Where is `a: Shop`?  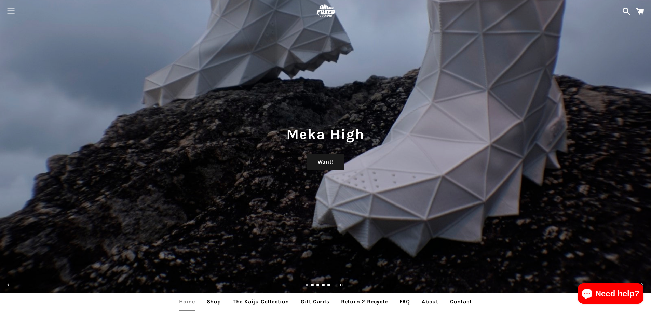 a: Shop is located at coordinates (214, 302).